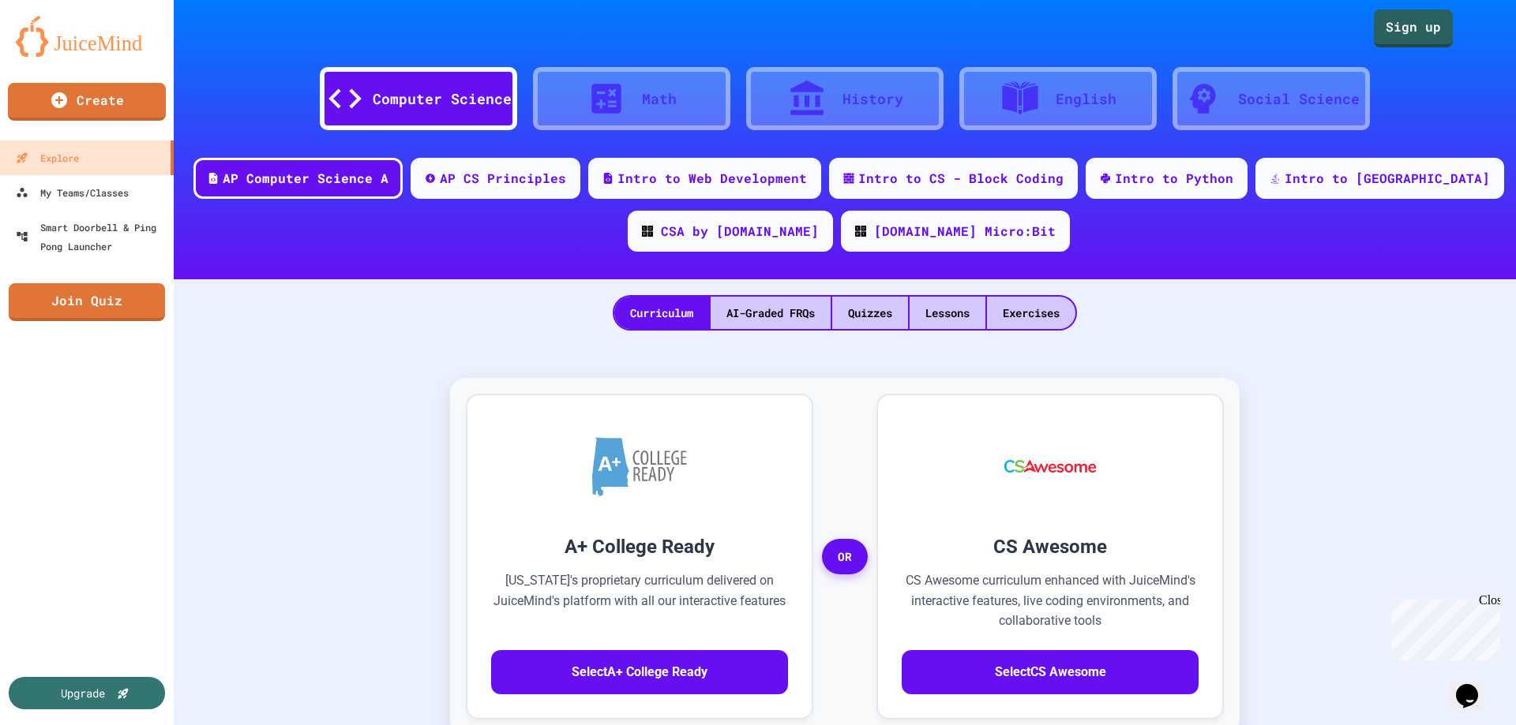 The height and width of the screenshot is (725, 1516). Describe the element at coordinates (1050, 601) in the screenshot. I see `p: CS Awesome curriculum enhanced with JuiceMind's interactive features, live coding environments, a...` at that location.